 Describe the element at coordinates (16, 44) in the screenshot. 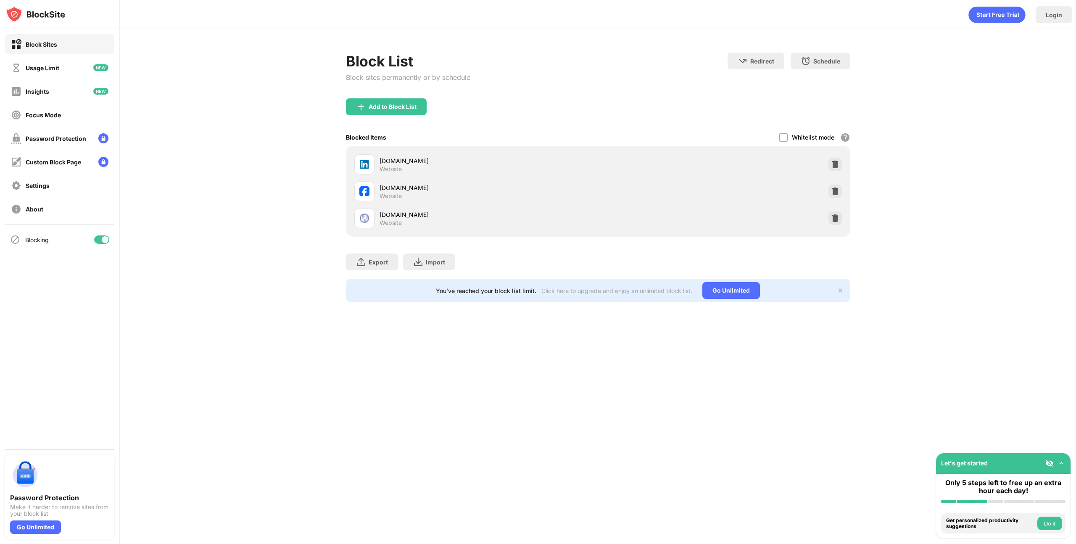

I see `img: block-on.svg` at that location.